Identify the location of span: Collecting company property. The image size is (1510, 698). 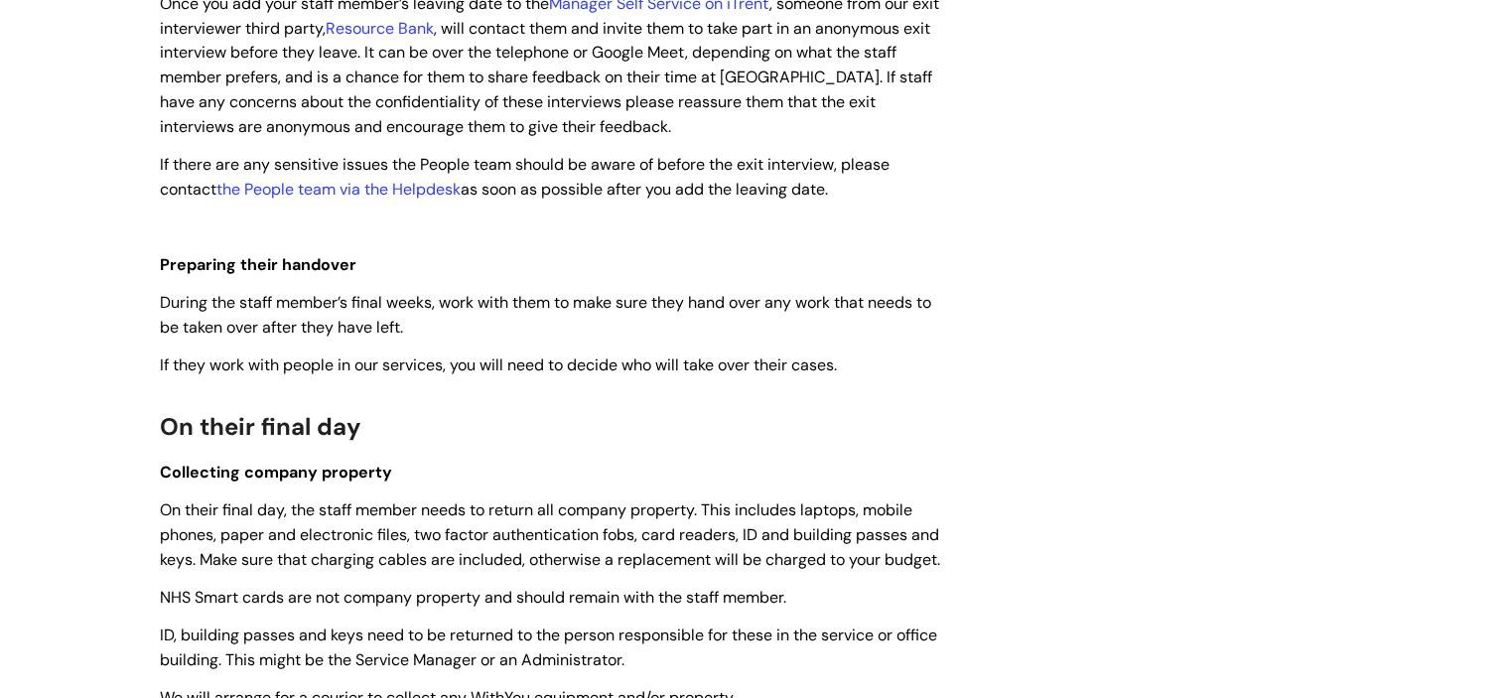
(276, 472).